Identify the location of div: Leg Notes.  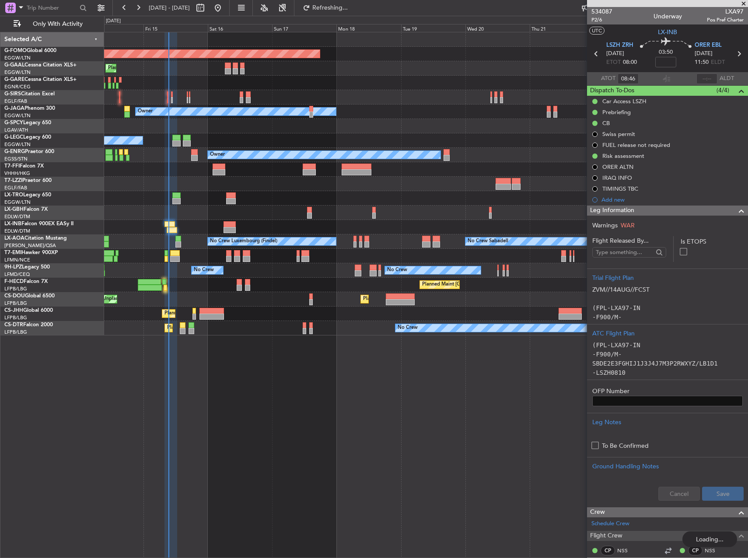
(667, 422).